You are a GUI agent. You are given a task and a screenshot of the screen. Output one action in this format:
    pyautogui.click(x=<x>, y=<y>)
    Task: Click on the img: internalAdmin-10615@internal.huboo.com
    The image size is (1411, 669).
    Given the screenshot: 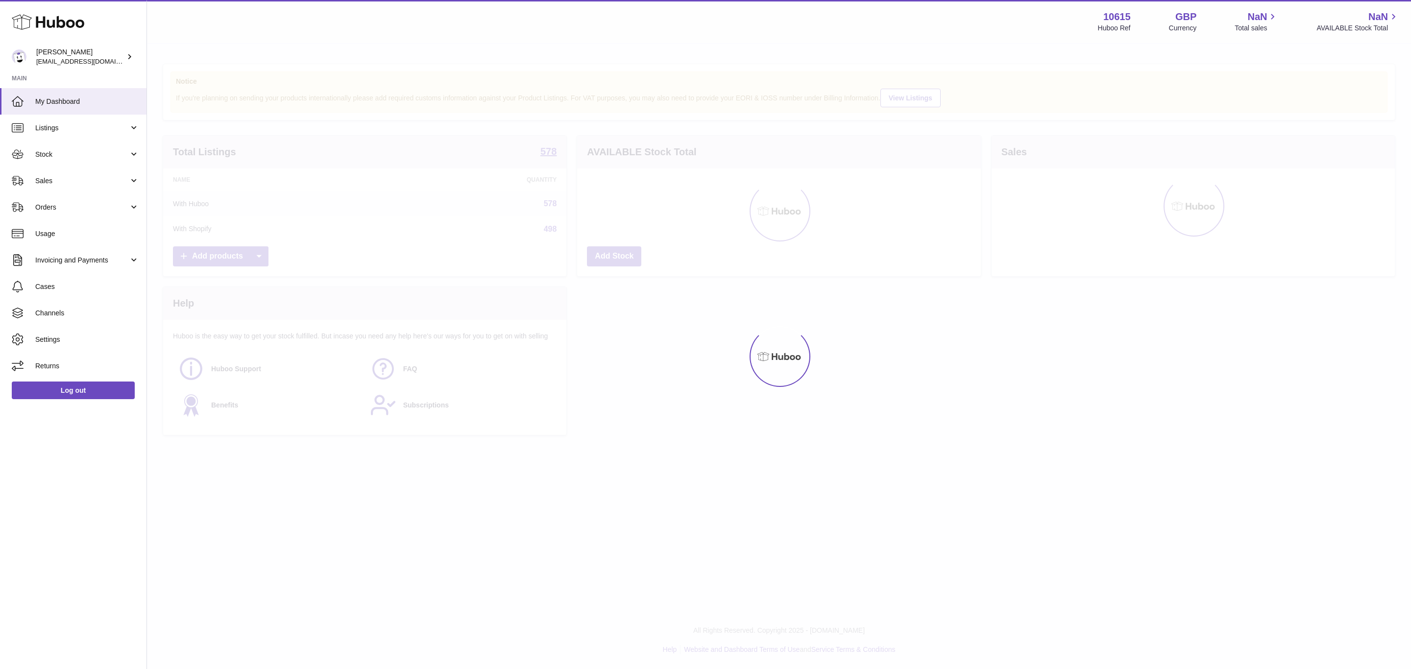 What is the action you would take?
    pyautogui.click(x=19, y=57)
    